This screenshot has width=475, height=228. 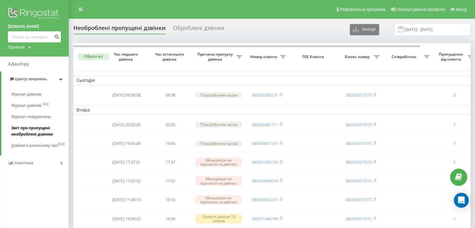 I want to click on span: Вихід, so click(x=461, y=9).